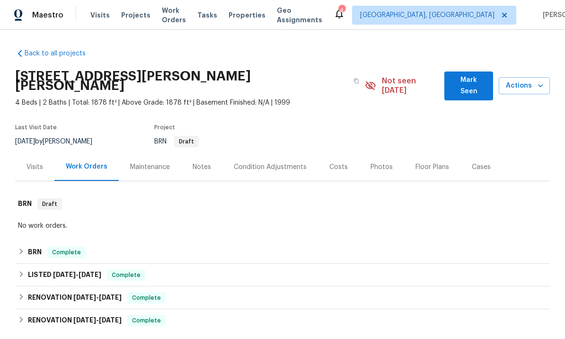  What do you see at coordinates (468, 86) in the screenshot?
I see `span: Mark Seen` at bounding box center [468, 86].